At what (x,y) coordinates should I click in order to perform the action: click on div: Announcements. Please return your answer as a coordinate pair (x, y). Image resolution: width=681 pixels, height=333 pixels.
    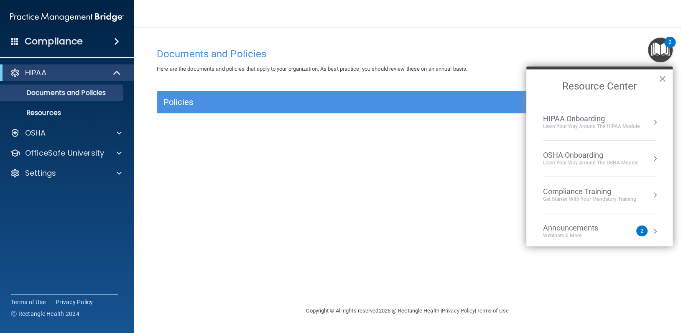
    Looking at the image, I should click on (579, 228).